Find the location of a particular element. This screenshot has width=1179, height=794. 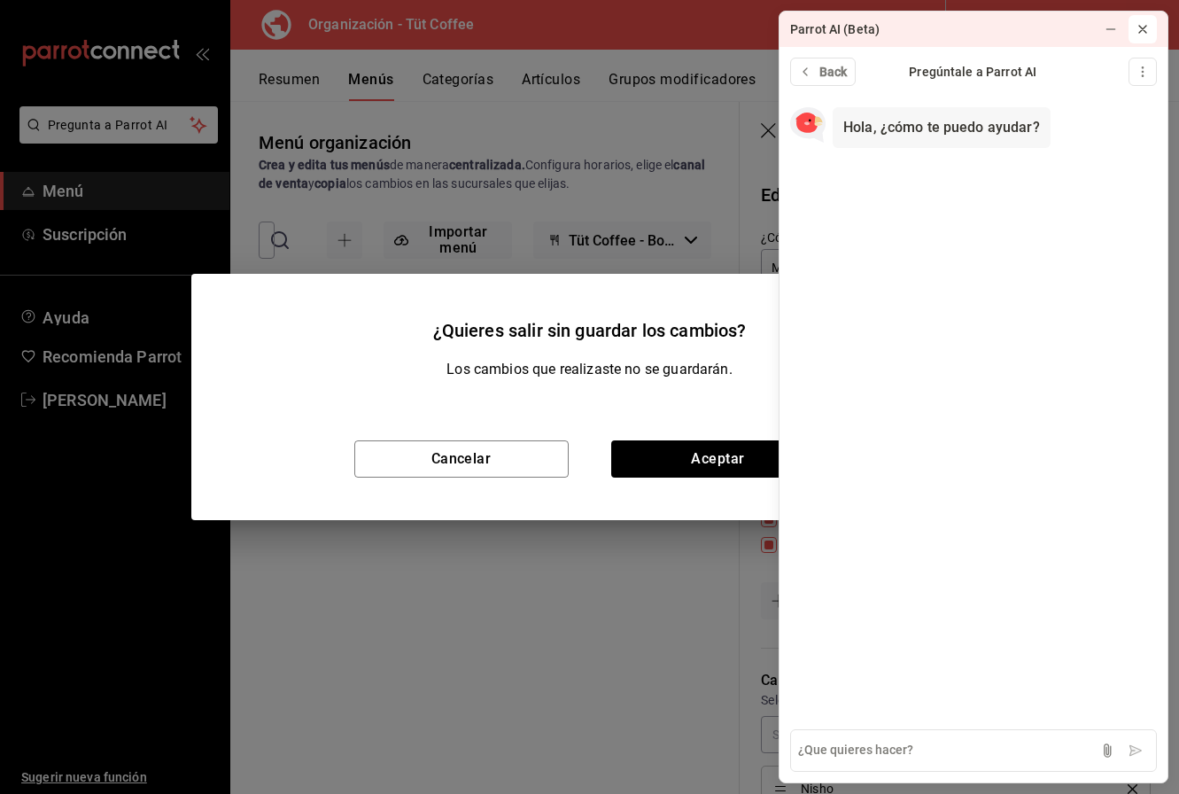

div: Pregúntale a Parrot AI is located at coordinates (973, 72).